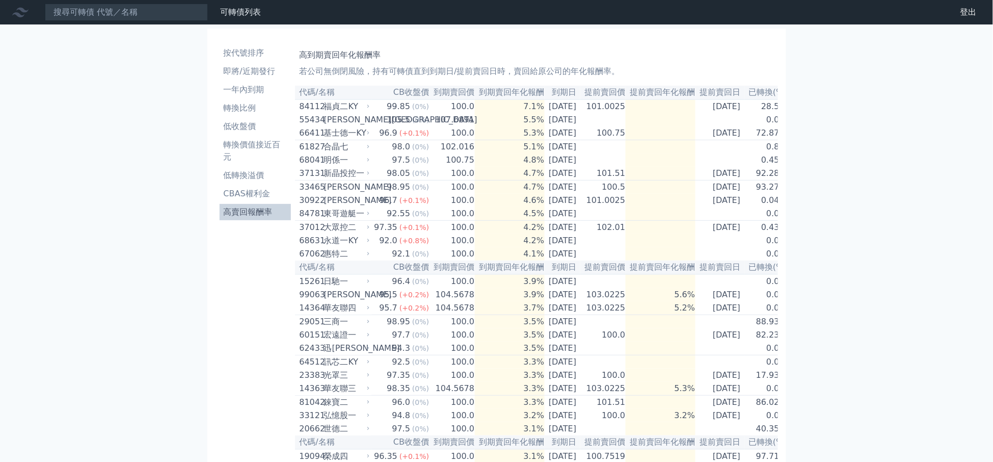 Image resolution: width=993 pixels, height=462 pixels. Describe the element at coordinates (255, 126) in the screenshot. I see `li: 低收盤價` at that location.